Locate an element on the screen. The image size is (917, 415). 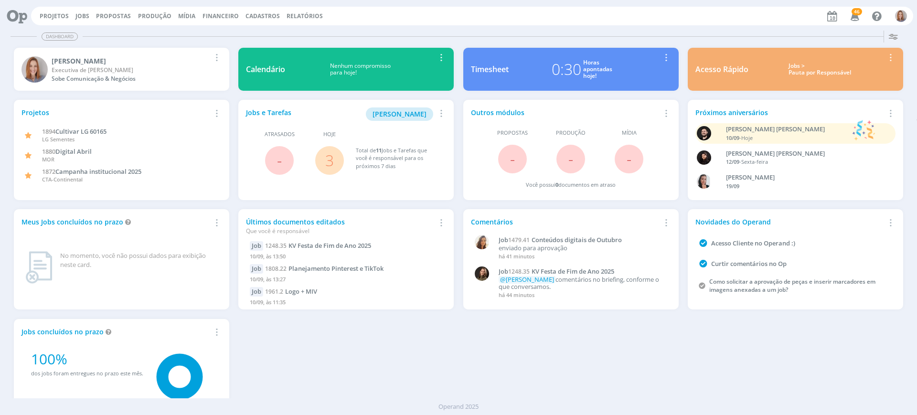
img: V is located at coordinates (482, 242).